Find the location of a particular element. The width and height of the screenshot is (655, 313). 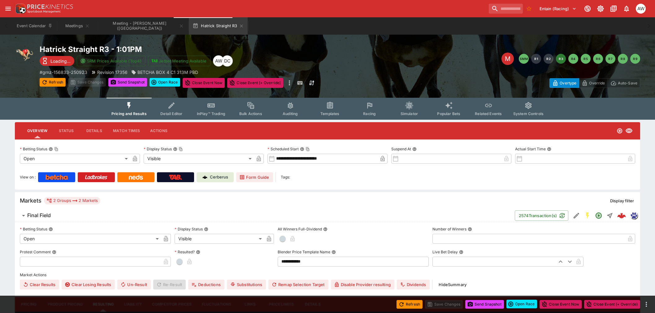

button: Suspend At is located at coordinates (414, 149).